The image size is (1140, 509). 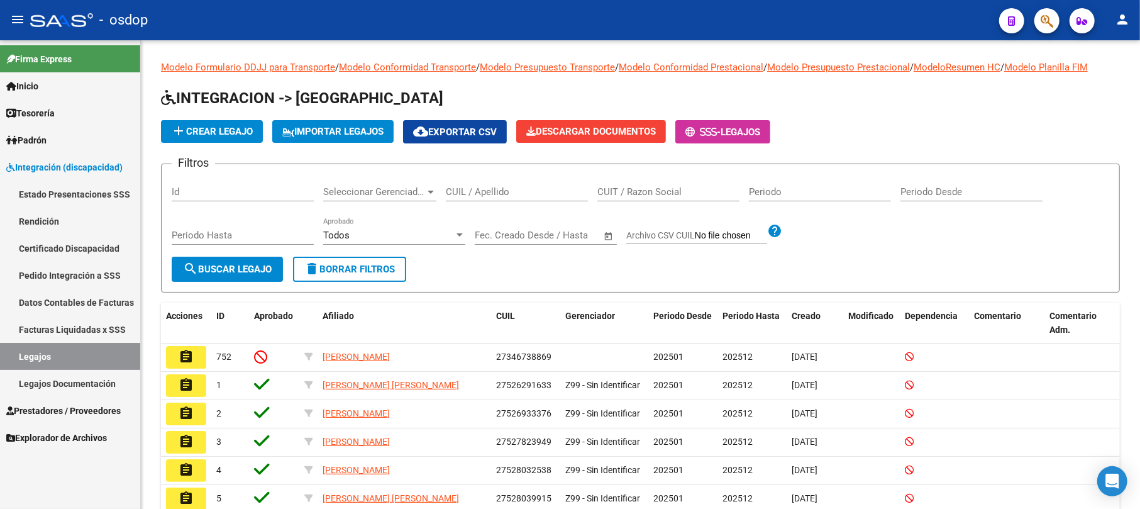 What do you see at coordinates (179, 131) in the screenshot?
I see `mat-icon: add` at bounding box center [179, 131].